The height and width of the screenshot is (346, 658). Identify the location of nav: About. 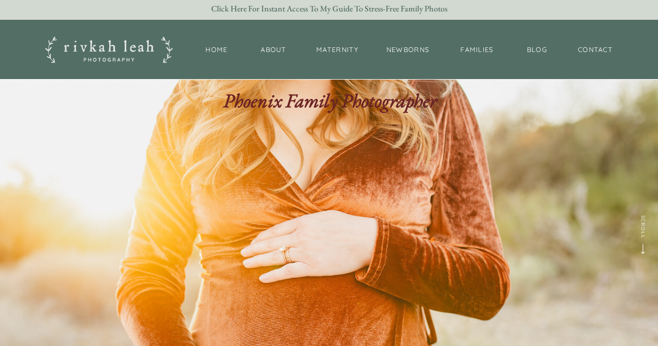
(274, 50).